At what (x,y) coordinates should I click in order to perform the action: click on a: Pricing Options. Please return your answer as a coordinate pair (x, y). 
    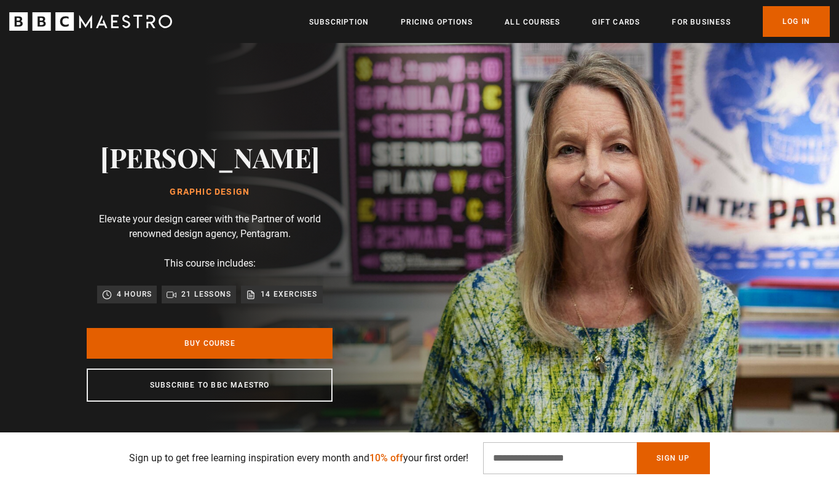
    Looking at the image, I should click on (436, 22).